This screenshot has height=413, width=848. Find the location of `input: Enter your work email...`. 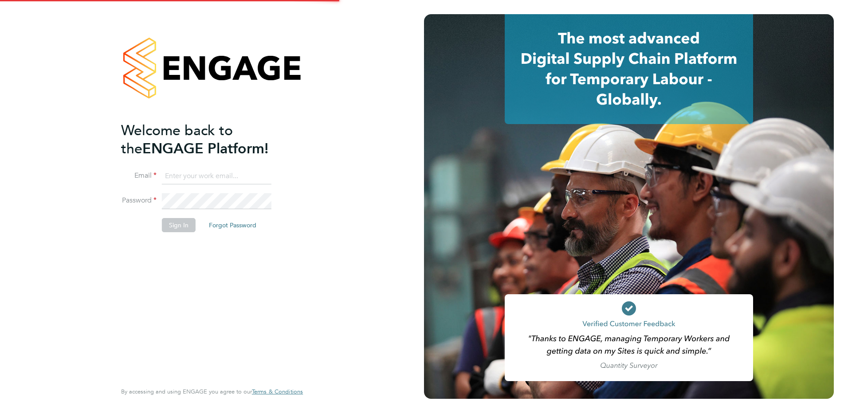

input: Enter your work email... is located at coordinates (216, 177).